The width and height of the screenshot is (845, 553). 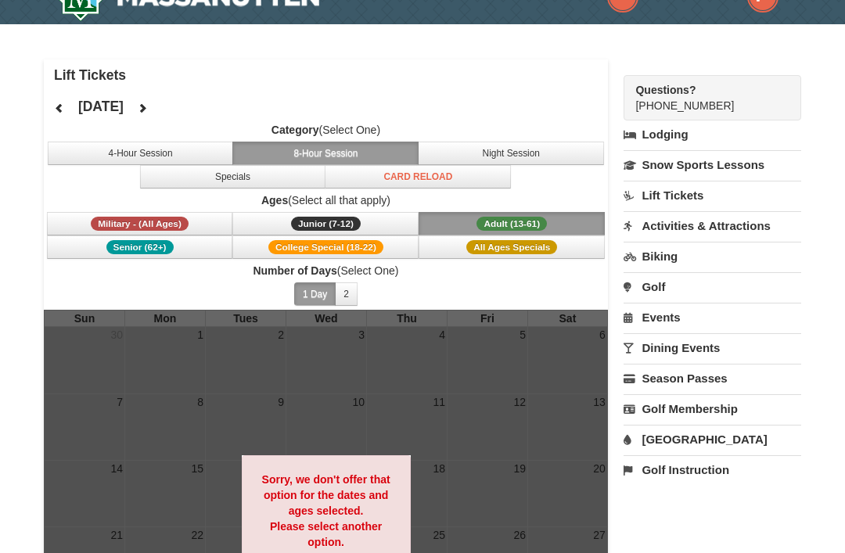 What do you see at coordinates (325, 224) in the screenshot?
I see `button: Junior (7-12)` at bounding box center [325, 224].